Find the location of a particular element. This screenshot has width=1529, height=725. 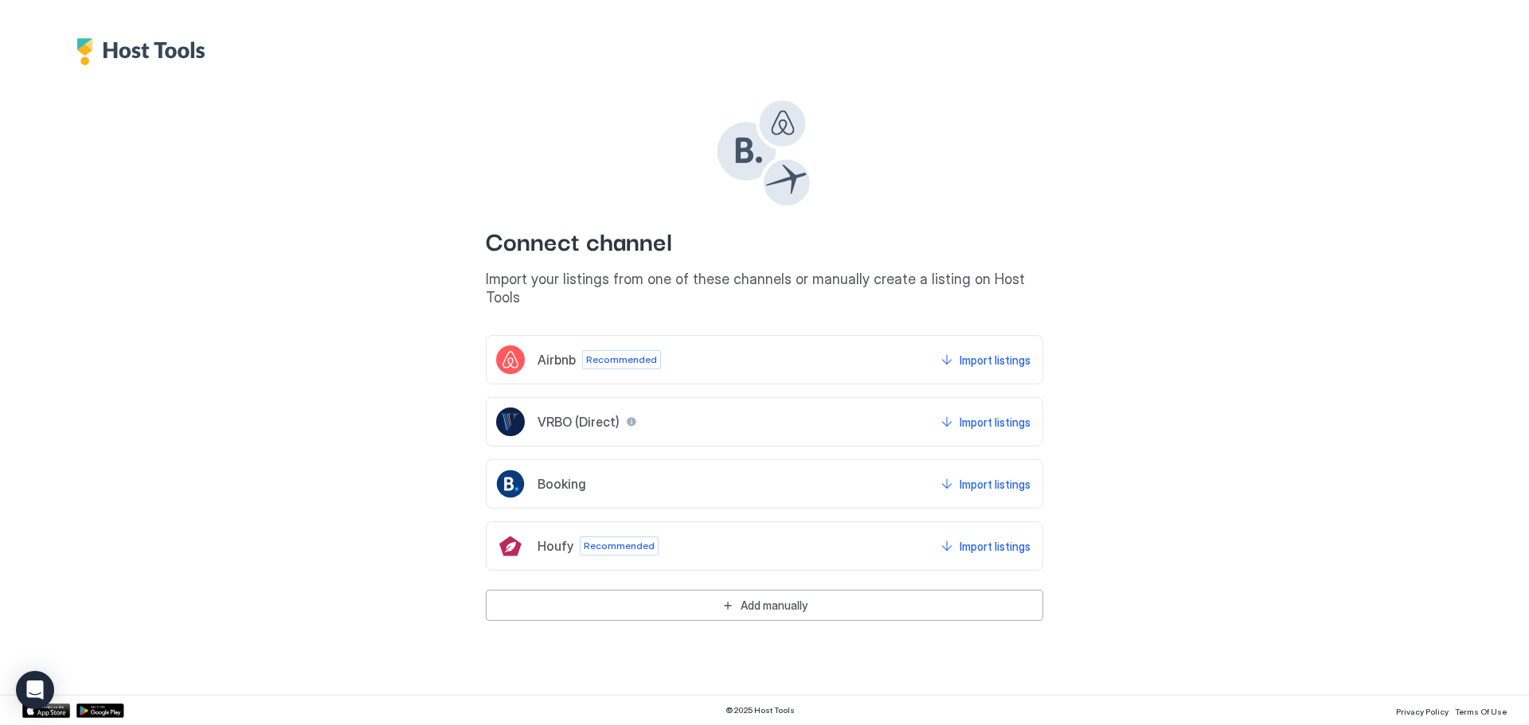

span: © 2025 Host Tools is located at coordinates (760, 710).